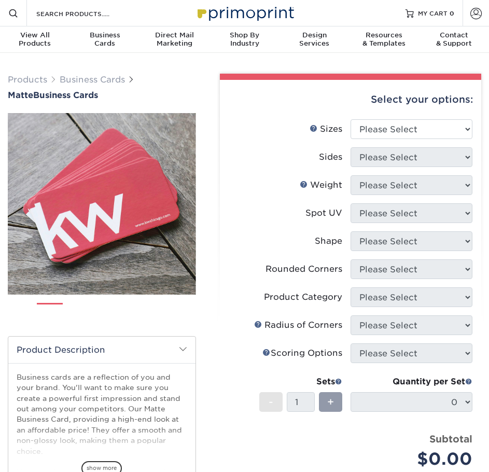  What do you see at coordinates (323, 213) in the screenshot?
I see `div: Spot UV` at bounding box center [323, 213].